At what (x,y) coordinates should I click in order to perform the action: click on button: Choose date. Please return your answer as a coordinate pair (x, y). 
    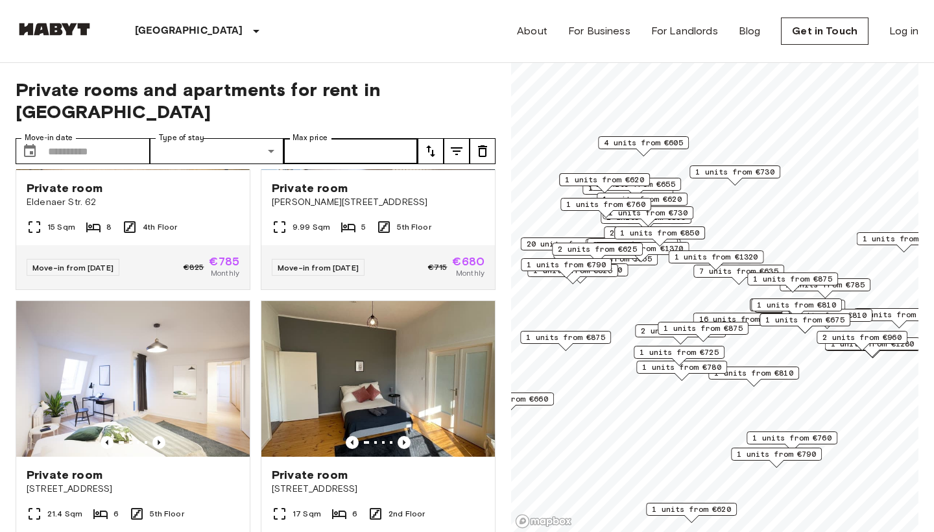
    Looking at the image, I should click on (30, 151).